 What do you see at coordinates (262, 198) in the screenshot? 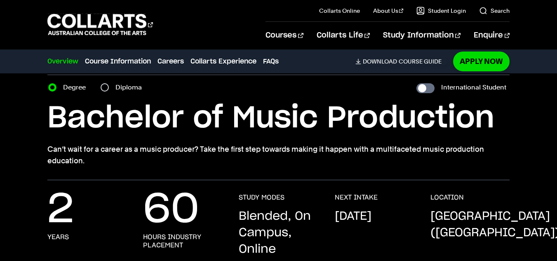
I see `h3: STUDY MODES` at bounding box center [262, 198].